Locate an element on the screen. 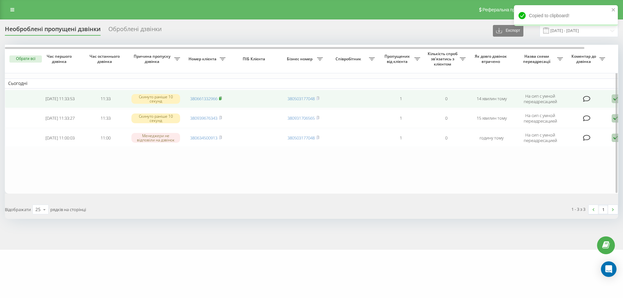 The height and width of the screenshot is (298, 623). span: Кількість спроб зв'язатись з клієнтом is located at coordinates (443, 59).